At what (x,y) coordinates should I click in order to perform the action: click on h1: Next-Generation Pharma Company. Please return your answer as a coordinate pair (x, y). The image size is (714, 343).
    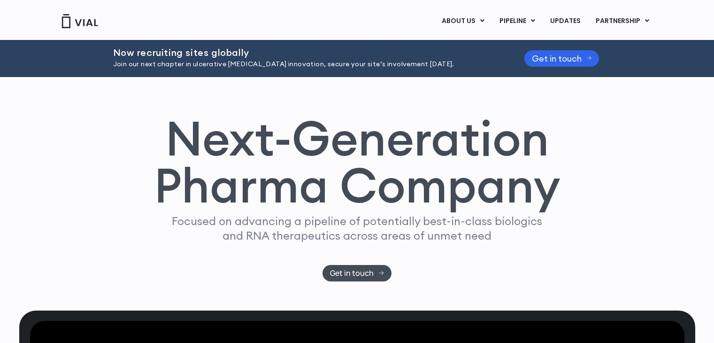
    Looking at the image, I should click on (357, 162).